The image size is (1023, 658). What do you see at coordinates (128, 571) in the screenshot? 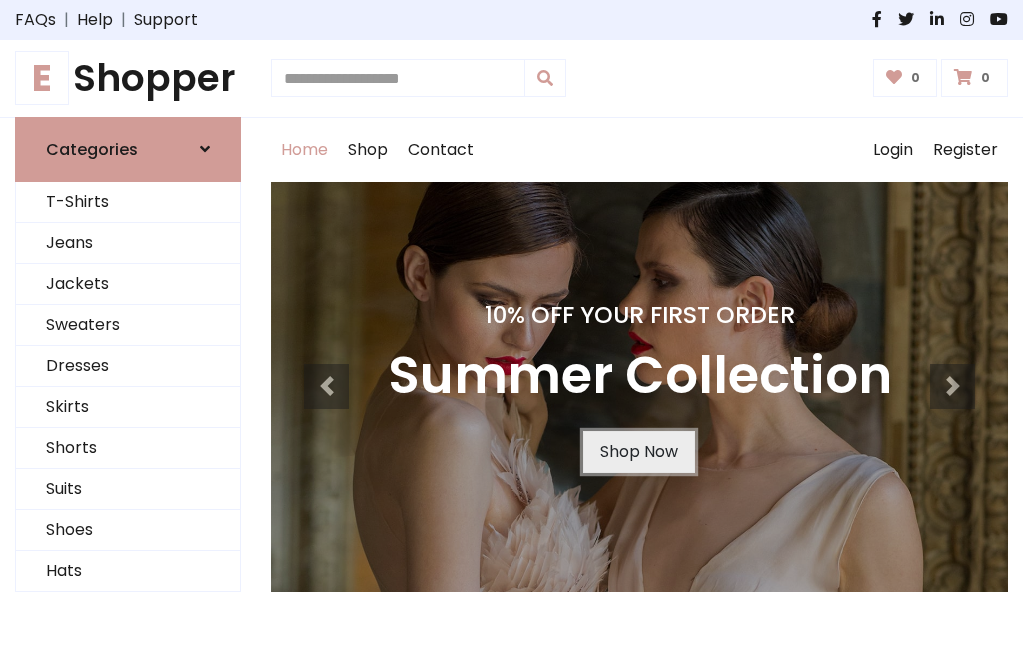
I see `a: Hats` at bounding box center [128, 571].